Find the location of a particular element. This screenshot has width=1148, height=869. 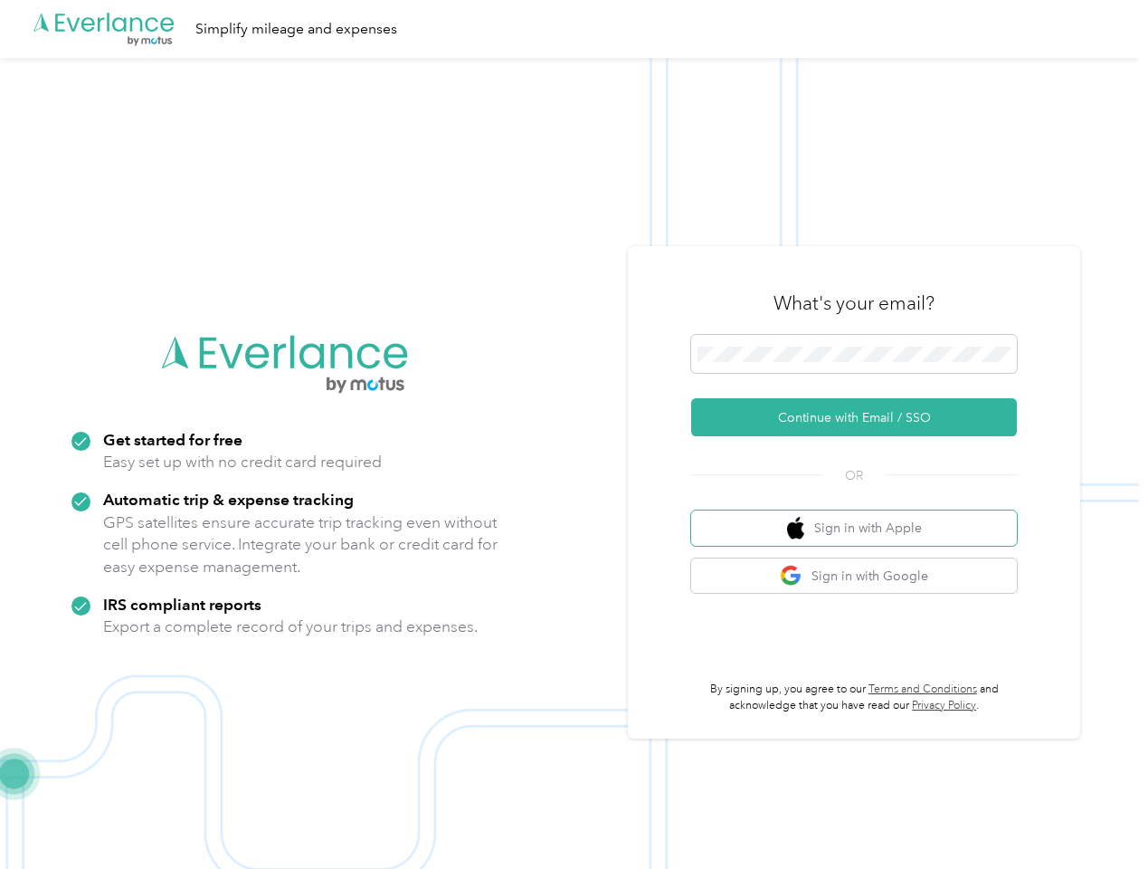

img: google logo is located at coordinates (791, 575).